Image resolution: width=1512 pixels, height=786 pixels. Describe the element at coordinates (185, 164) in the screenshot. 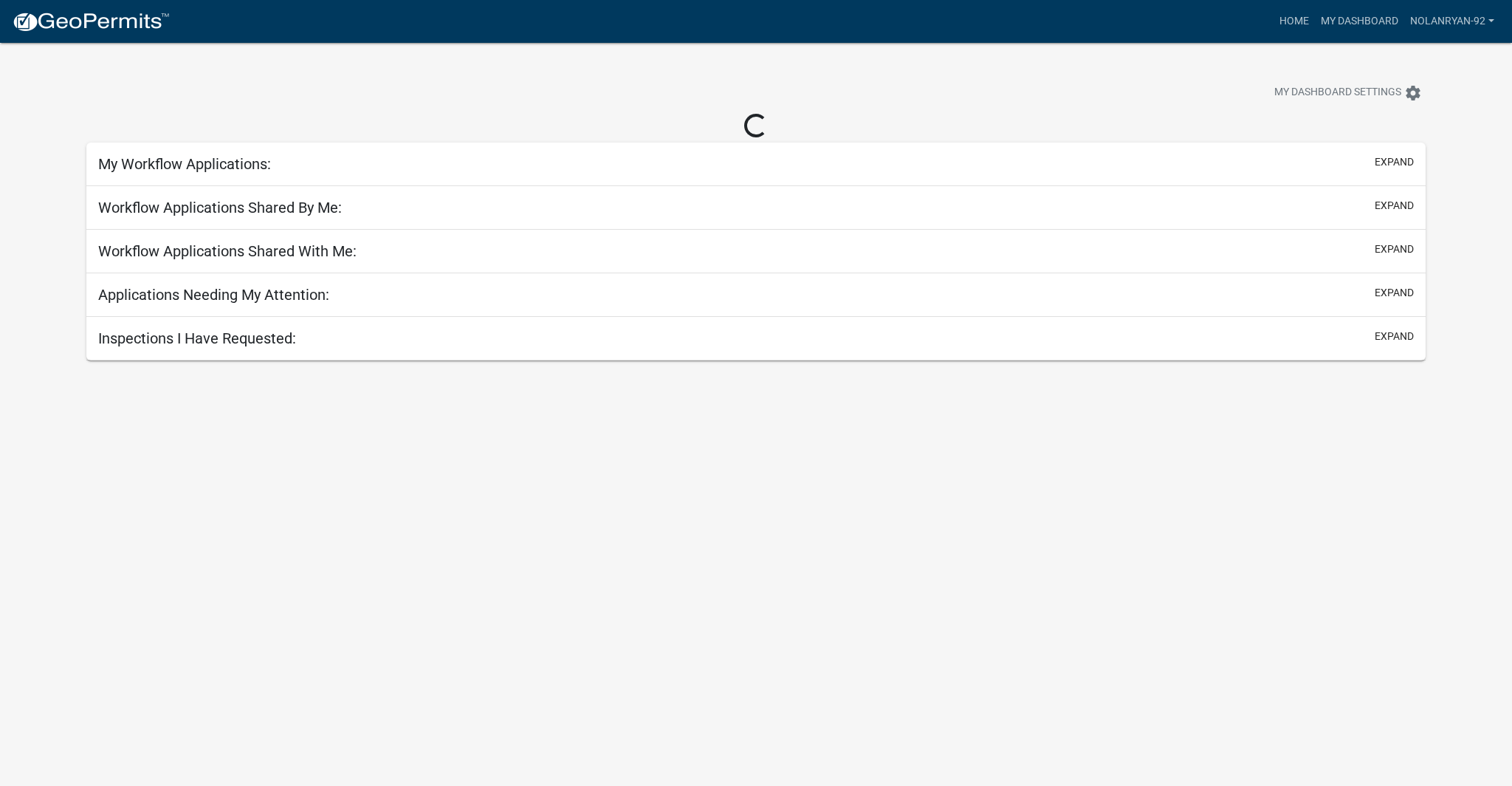

I see `h5: My Workflow Applications:` at that location.